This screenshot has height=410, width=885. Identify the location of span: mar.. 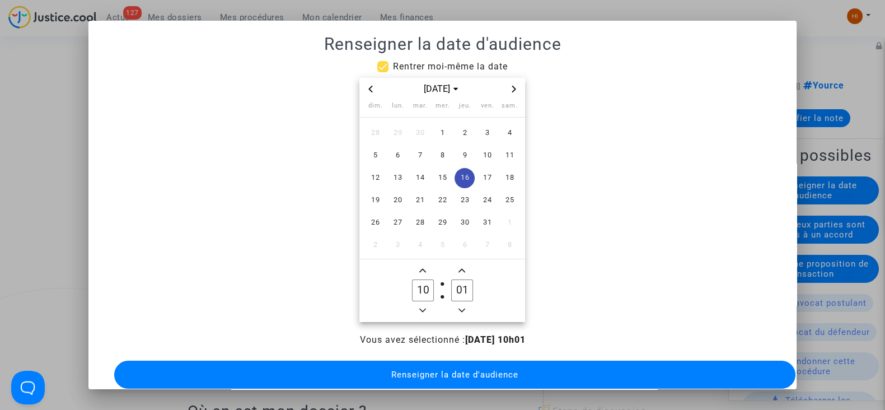
(420, 105).